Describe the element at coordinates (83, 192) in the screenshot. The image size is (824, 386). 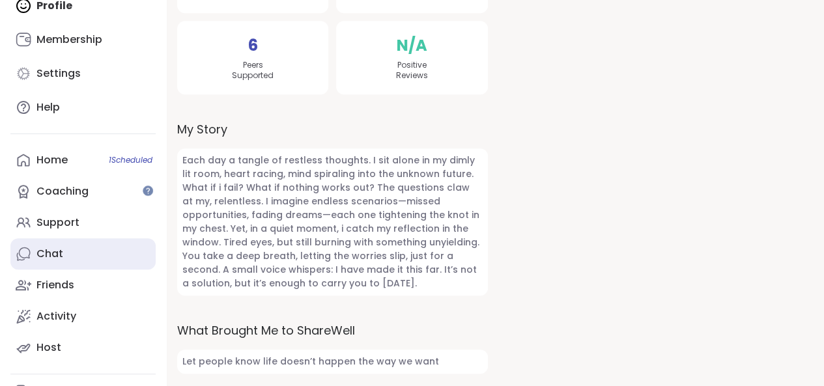
I see `a: Coaching` at that location.